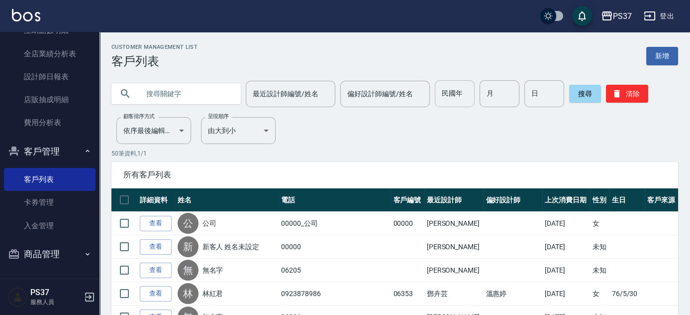 This screenshot has width=690, height=315. Describe the element at coordinates (407, 293) in the screenshot. I see `td: 06353` at that location.